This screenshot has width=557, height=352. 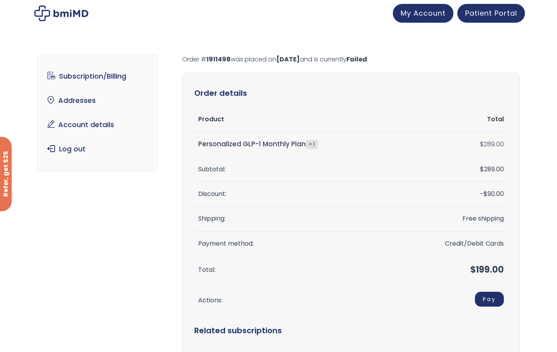 What do you see at coordinates (423, 13) in the screenshot?
I see `span: My Account` at bounding box center [423, 13].